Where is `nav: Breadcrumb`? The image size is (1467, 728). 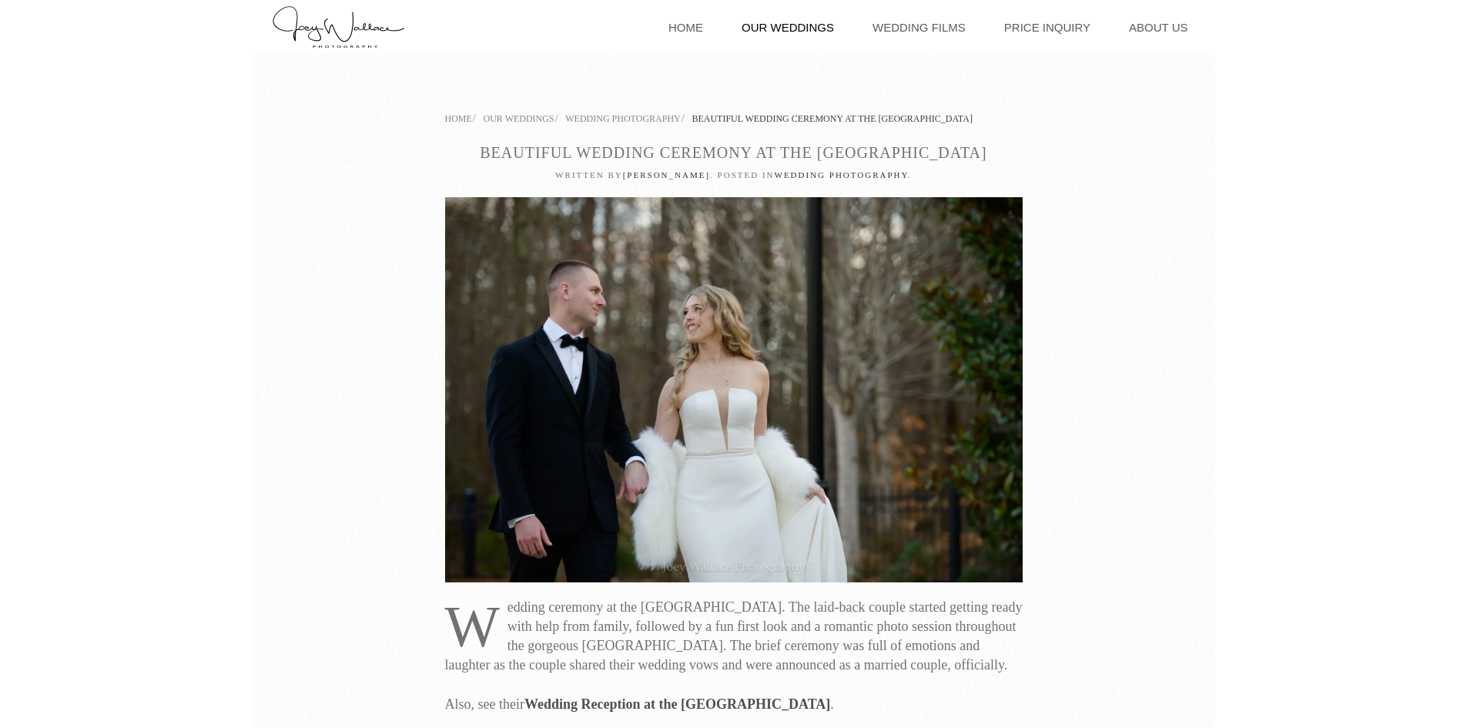
nav: Breadcrumb is located at coordinates (734, 117).